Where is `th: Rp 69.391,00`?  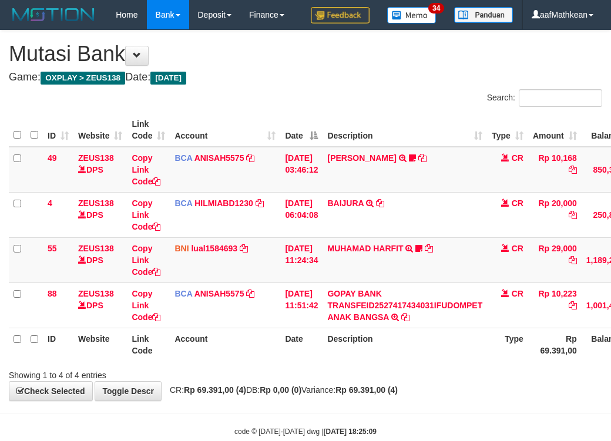
th: Rp 69.391,00 is located at coordinates (554, 344).